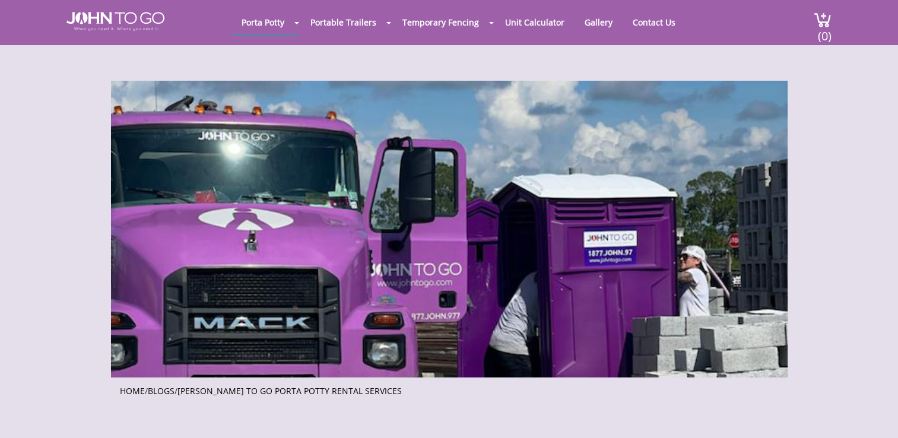 This screenshot has width=898, height=438. I want to click on a: Contact Us, so click(654, 22).